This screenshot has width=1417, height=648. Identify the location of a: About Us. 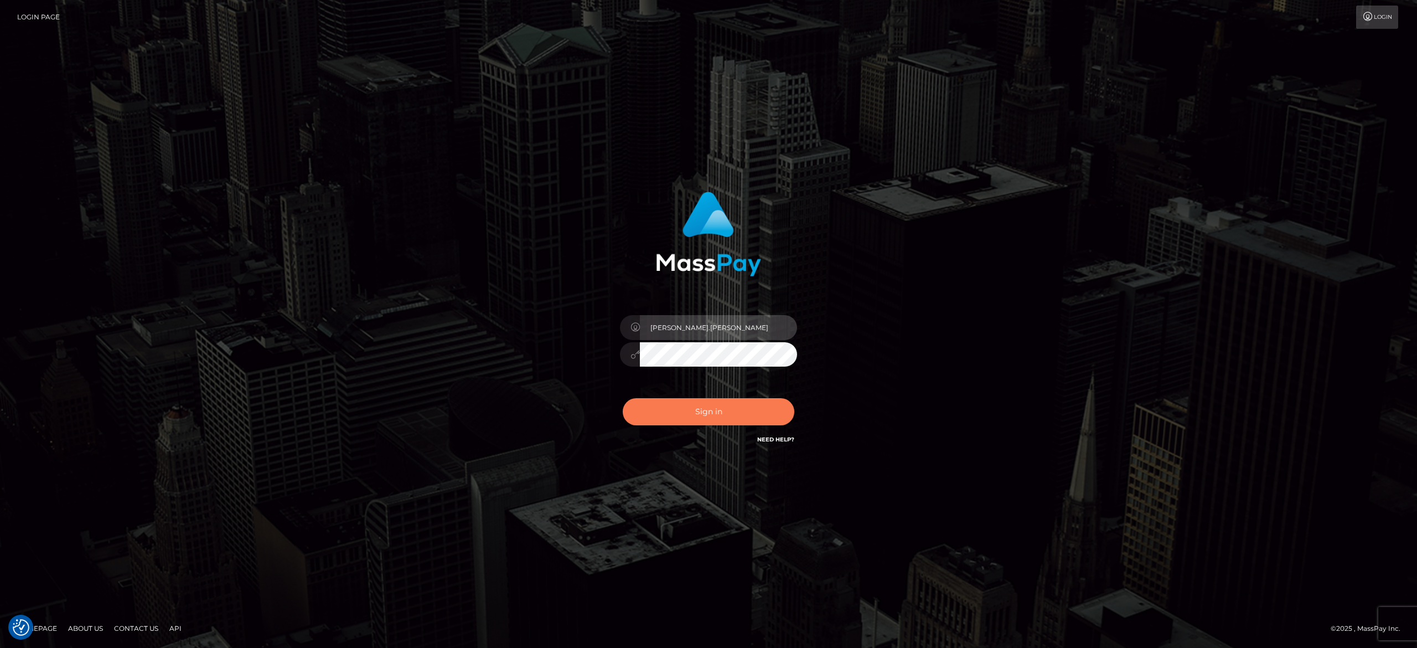
(85, 628).